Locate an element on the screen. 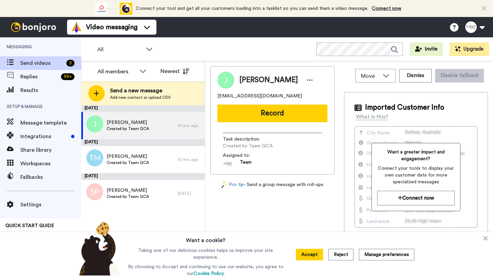 The height and width of the screenshot is (277, 493). button: Upgrade is located at coordinates (470, 49).